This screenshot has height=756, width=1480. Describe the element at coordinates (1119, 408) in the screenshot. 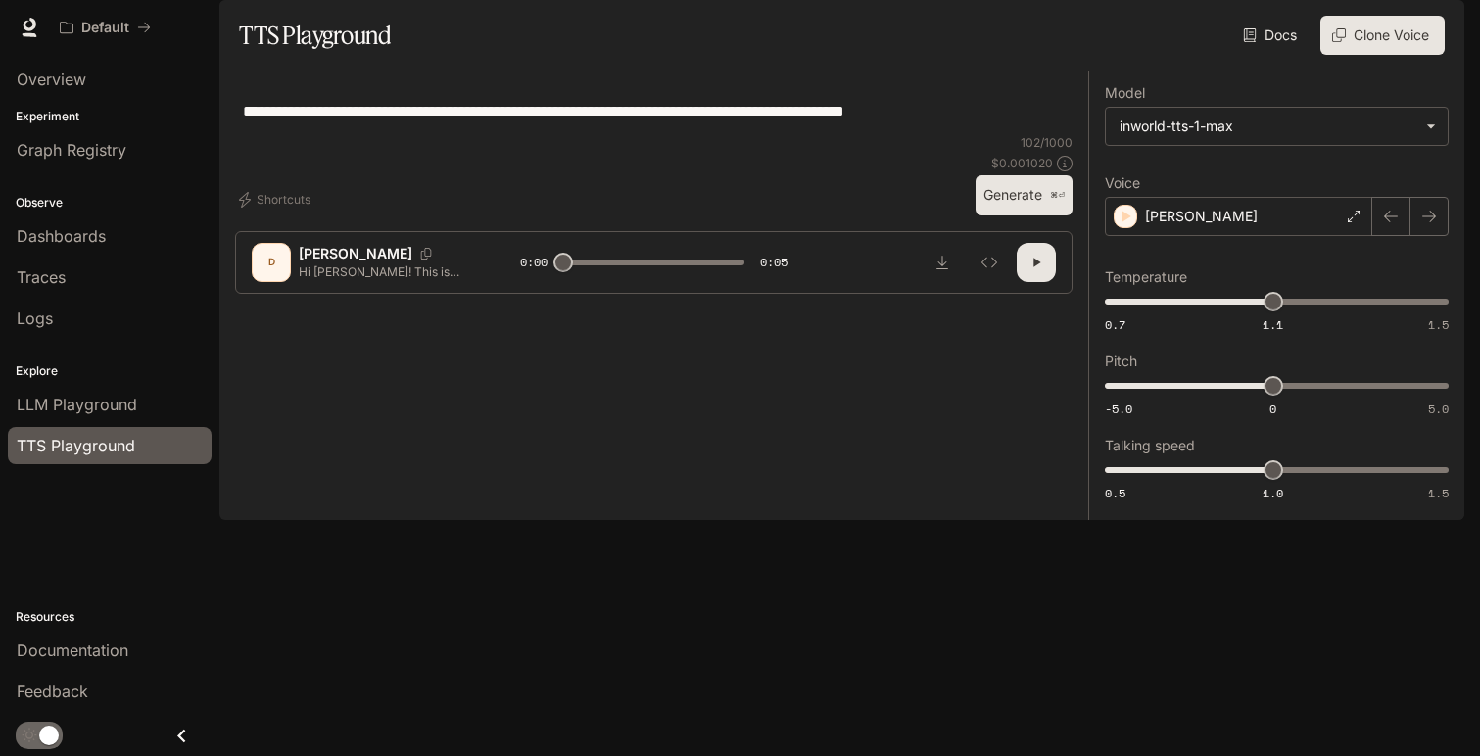

I see `span: -5.0` at that location.